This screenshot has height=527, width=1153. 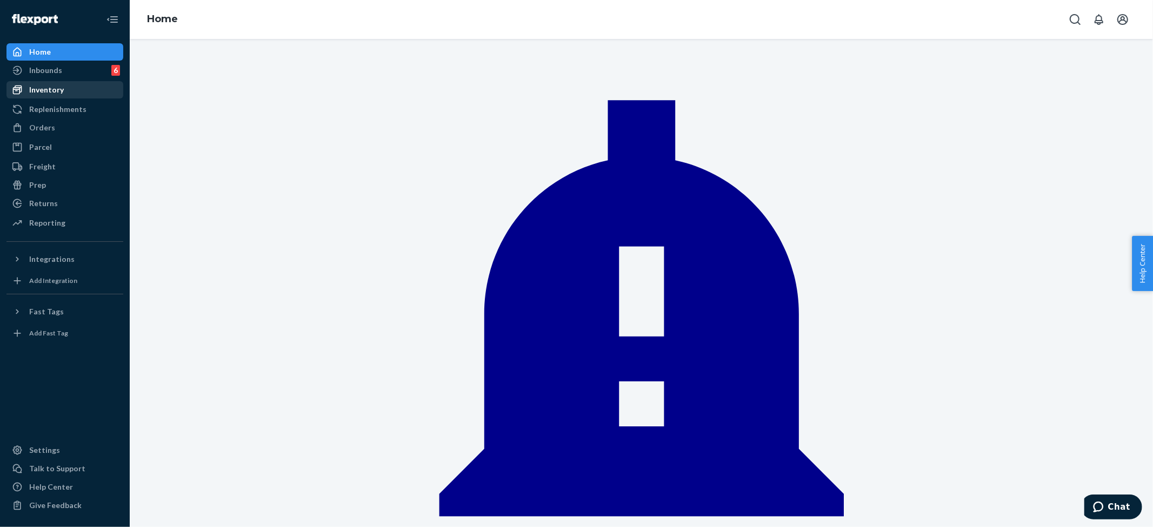 I want to click on a: Settings, so click(x=65, y=450).